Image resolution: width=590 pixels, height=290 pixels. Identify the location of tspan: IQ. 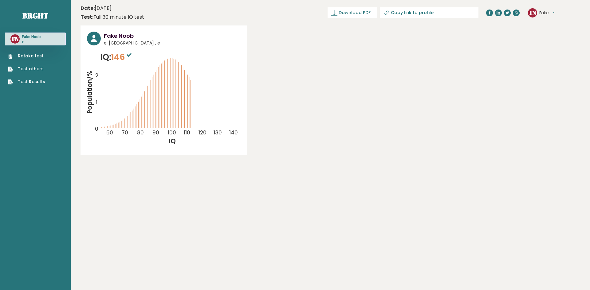
(172, 141).